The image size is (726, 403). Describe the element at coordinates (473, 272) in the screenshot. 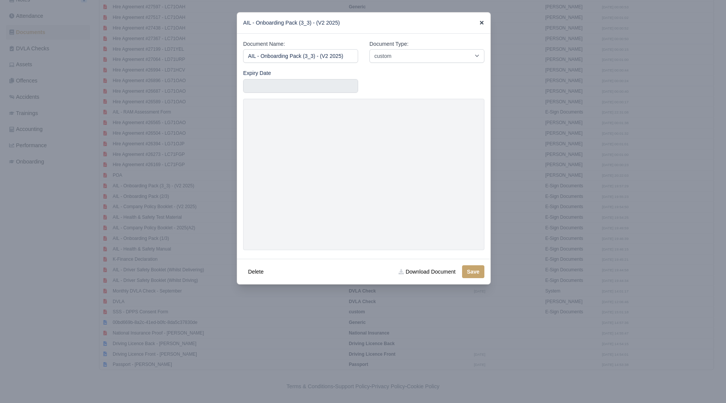

I see `button: Save` at that location.